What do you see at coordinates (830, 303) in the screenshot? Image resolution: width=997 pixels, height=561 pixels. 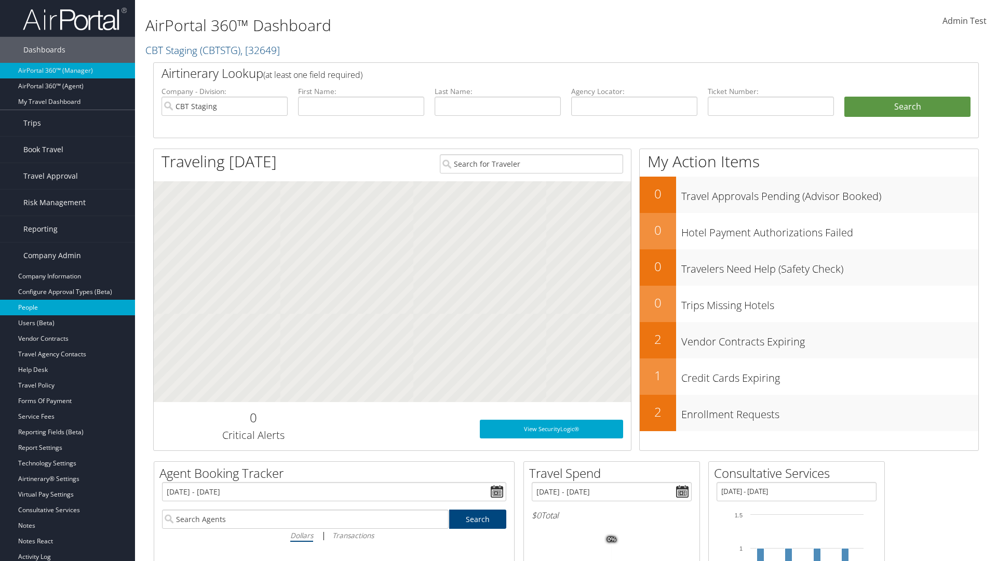 I see `h3: Trips Missing Hotels` at bounding box center [830, 303].